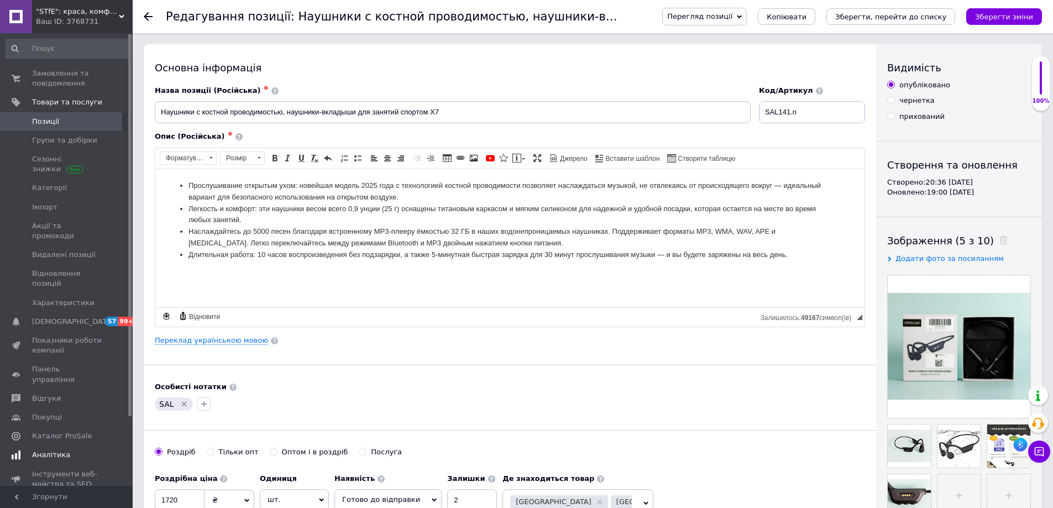  I want to click on a: Жирний (Ctrl+B), so click(275, 158).